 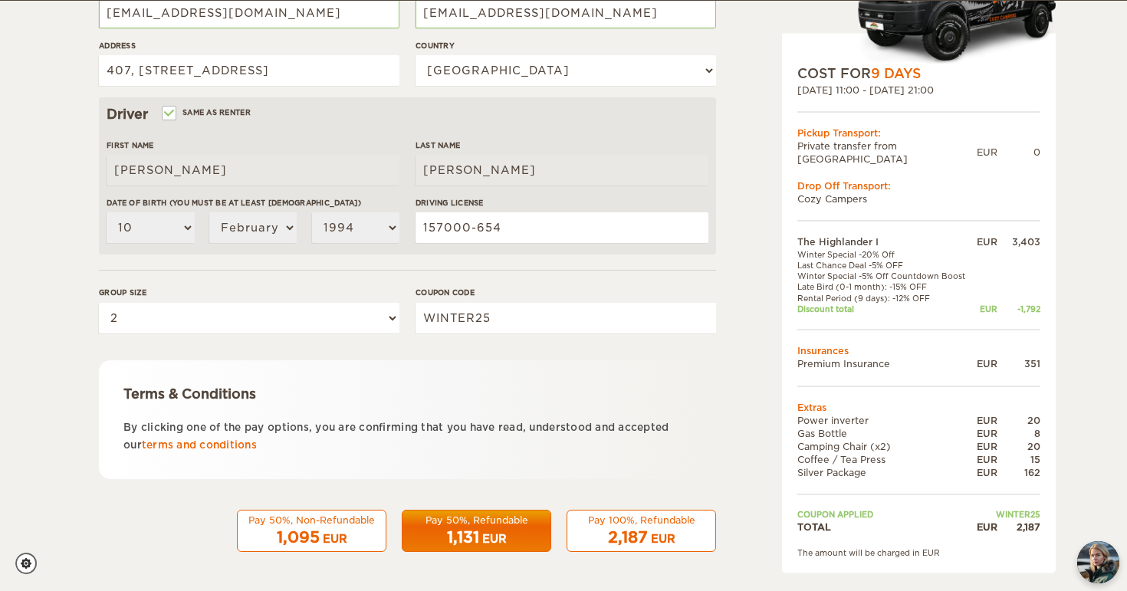 What do you see at coordinates (885, 241) in the screenshot?
I see `td: The Highlander I` at bounding box center [885, 241].